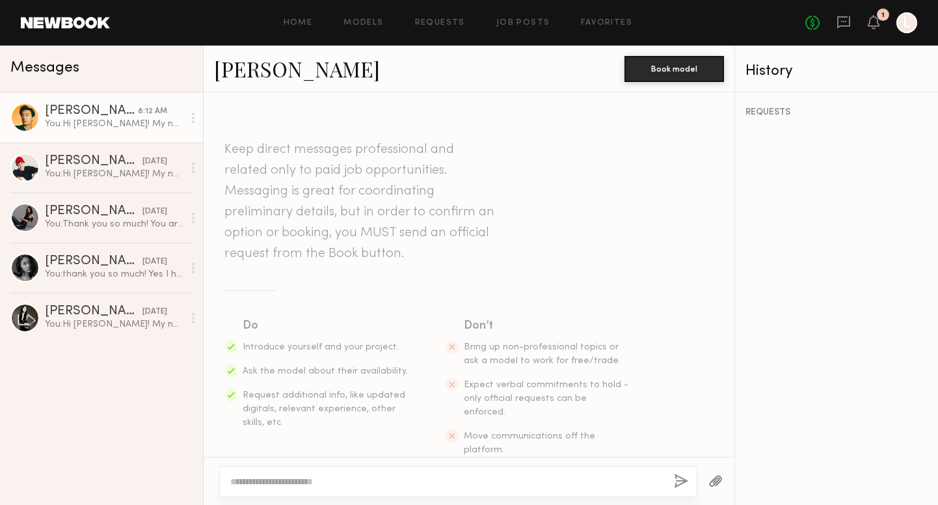 The width and height of the screenshot is (938, 505). I want to click on div: Don’t, so click(547, 326).